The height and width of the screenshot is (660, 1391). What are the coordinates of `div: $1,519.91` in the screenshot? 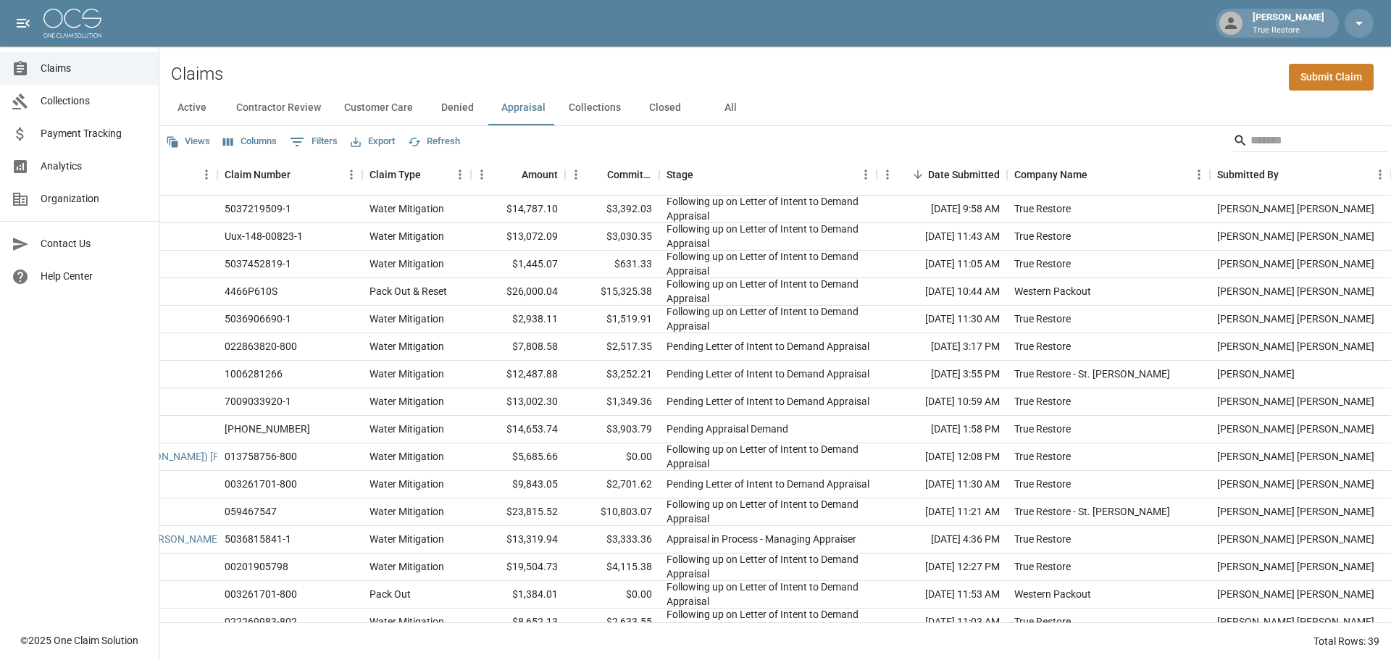 It's located at (612, 320).